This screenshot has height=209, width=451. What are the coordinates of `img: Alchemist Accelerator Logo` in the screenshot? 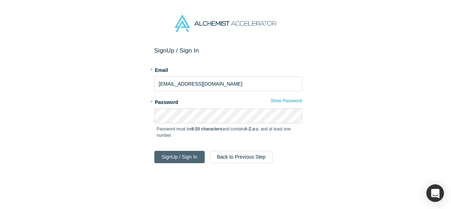 It's located at (226, 23).